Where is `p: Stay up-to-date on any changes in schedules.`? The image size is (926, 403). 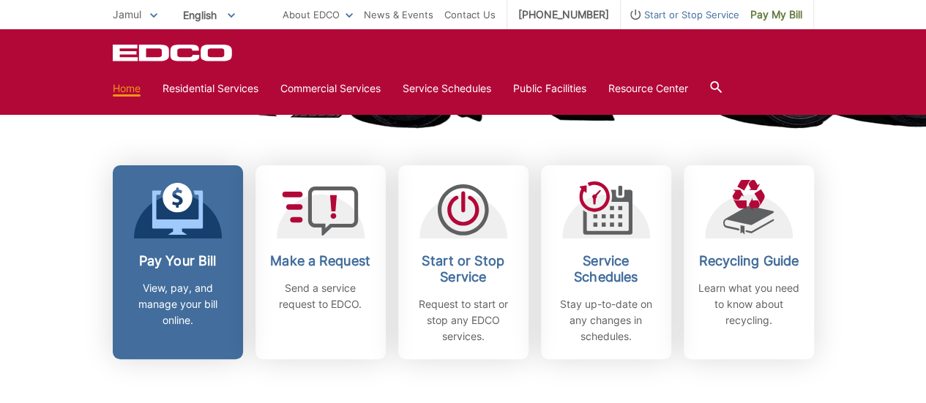
p: Stay up-to-date on any changes in schedules. is located at coordinates (606, 321).